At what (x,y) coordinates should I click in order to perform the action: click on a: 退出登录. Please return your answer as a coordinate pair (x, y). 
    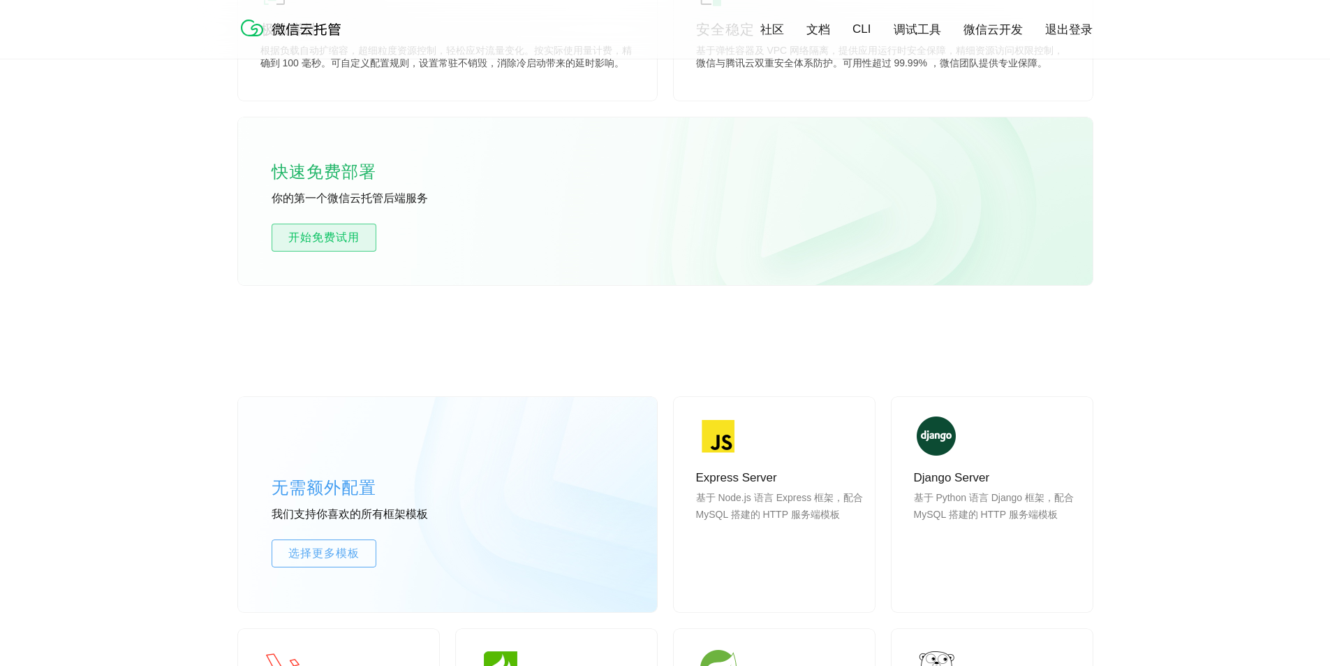
    Looking at the image, I should click on (1069, 29).